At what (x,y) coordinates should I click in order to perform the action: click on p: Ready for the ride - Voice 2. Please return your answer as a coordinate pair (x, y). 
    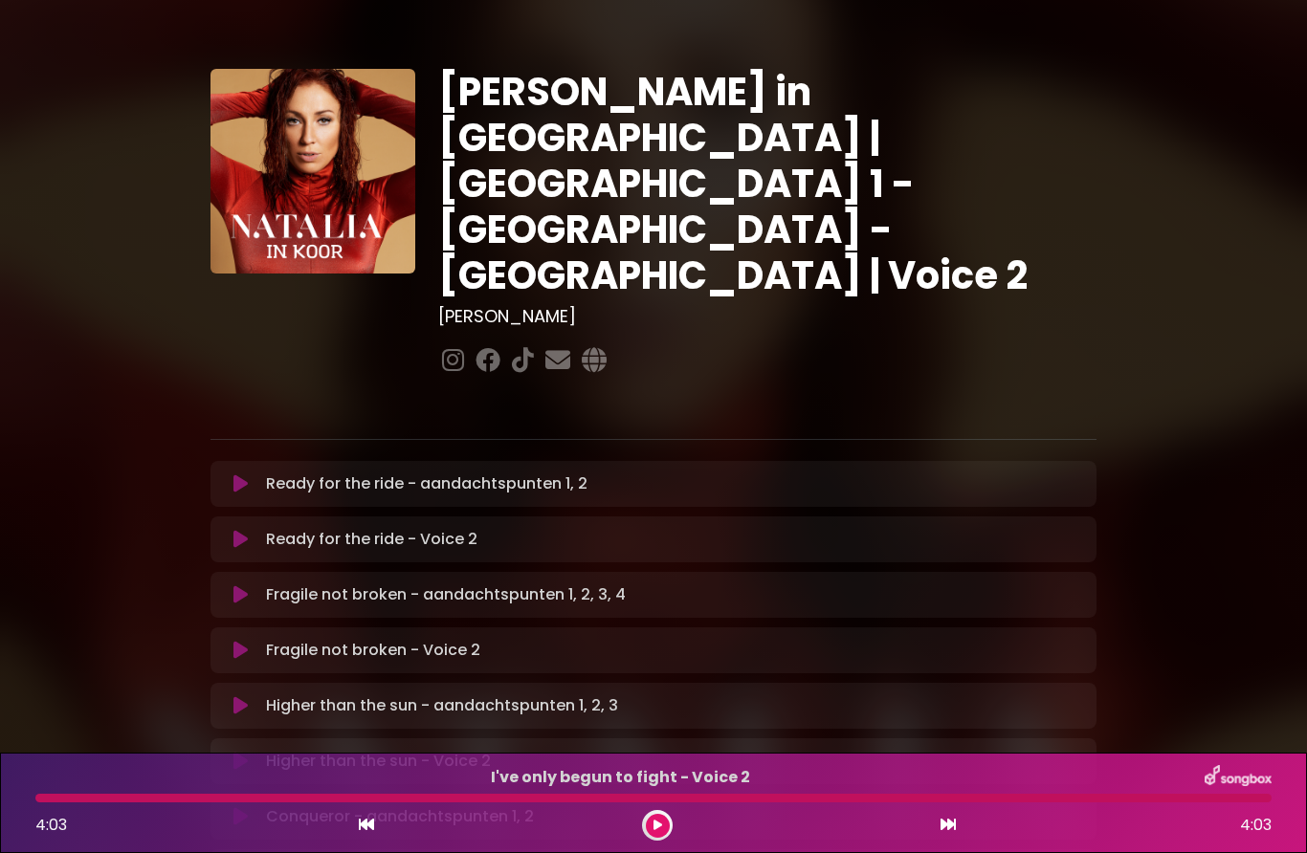
    Looking at the image, I should click on (675, 539).